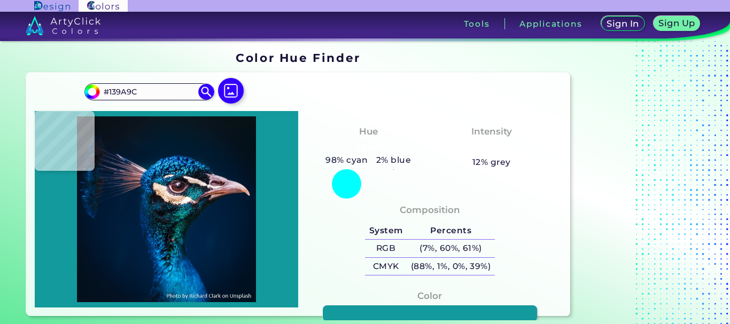 The height and width of the screenshot is (324, 730). I want to click on h5: (88%, 1%, 0%, 39%), so click(451, 267).